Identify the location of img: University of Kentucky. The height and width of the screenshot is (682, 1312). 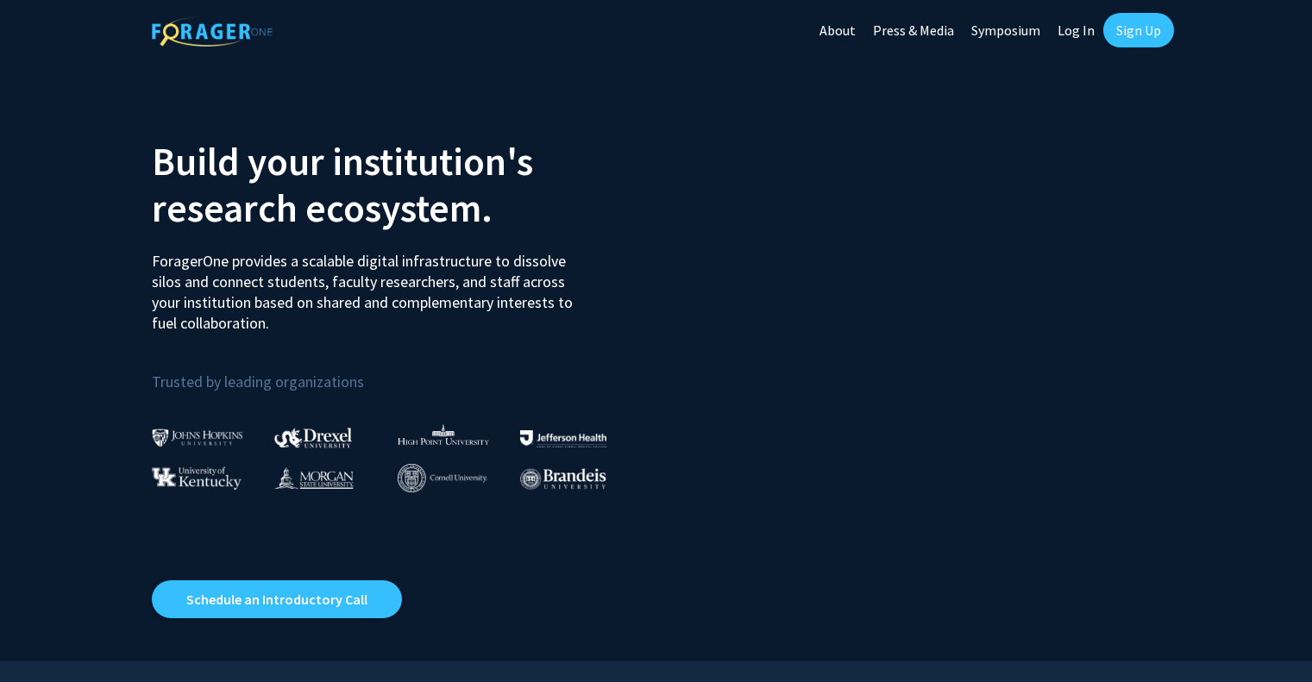
(197, 478).